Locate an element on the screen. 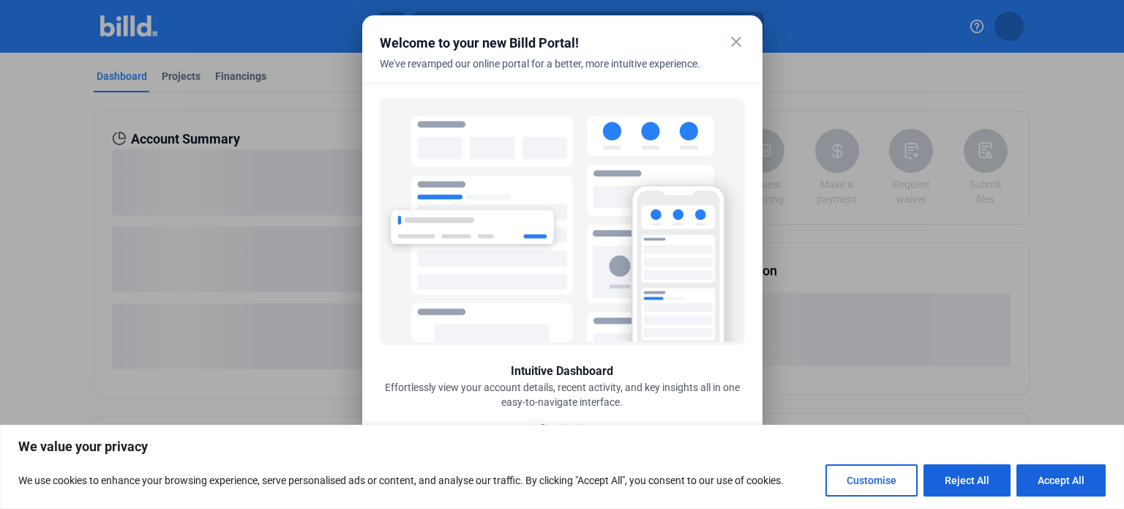 This screenshot has height=509, width=1124. p: We use cookies to enhance your browsing experience, serve personalised ads or content, and analys... is located at coordinates (401, 480).